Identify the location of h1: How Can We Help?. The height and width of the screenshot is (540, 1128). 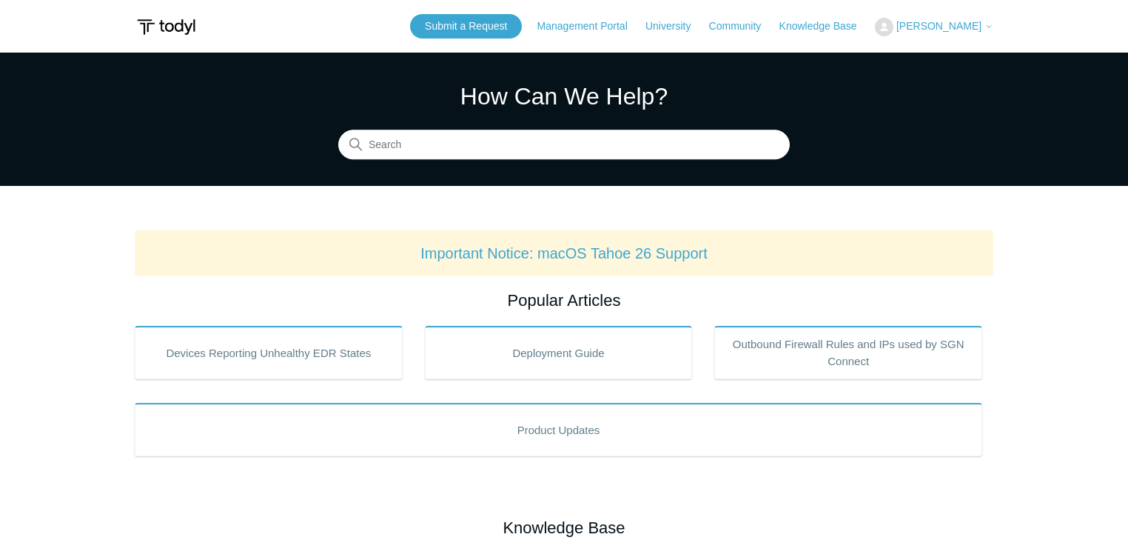
(564, 96).